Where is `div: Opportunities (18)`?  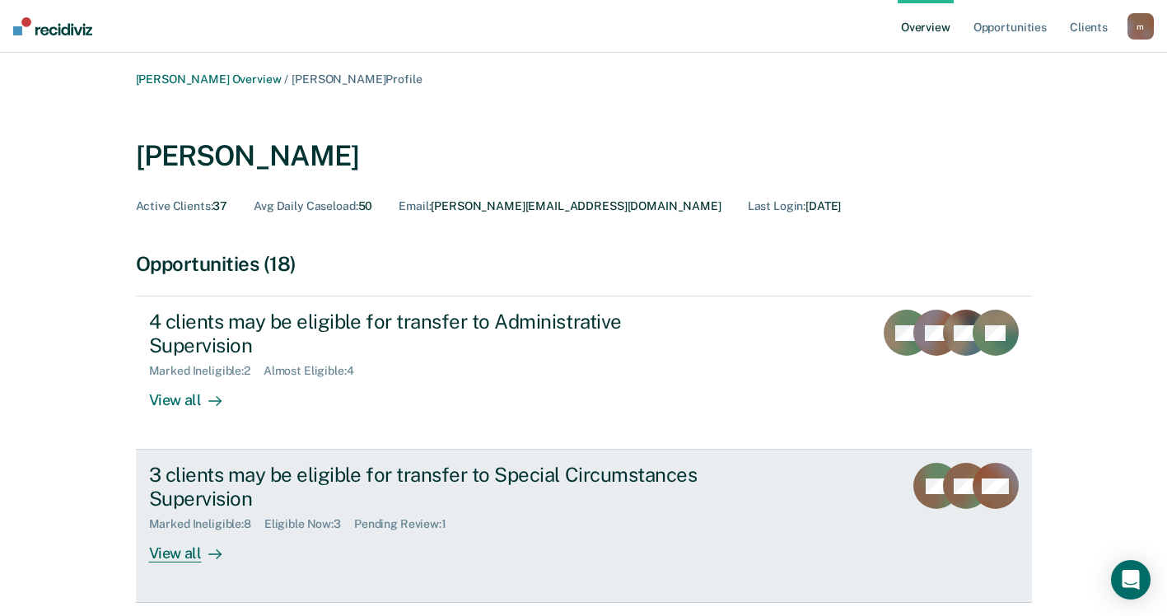 div: Opportunities (18) is located at coordinates (584, 264).